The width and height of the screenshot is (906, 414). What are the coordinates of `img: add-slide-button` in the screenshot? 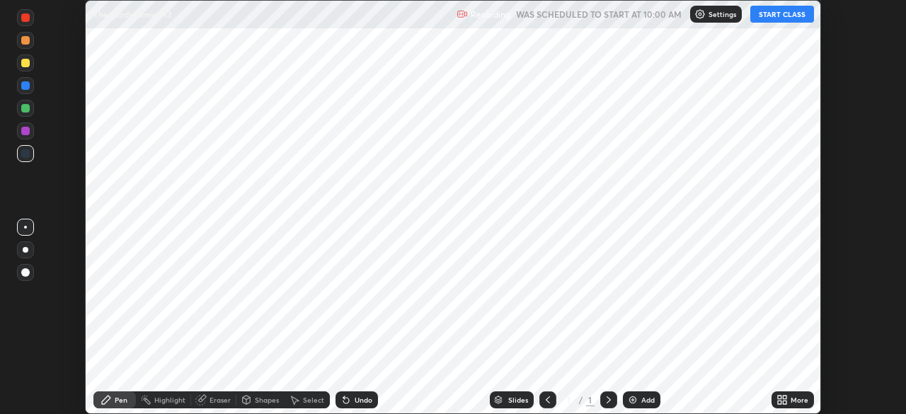 It's located at (633, 400).